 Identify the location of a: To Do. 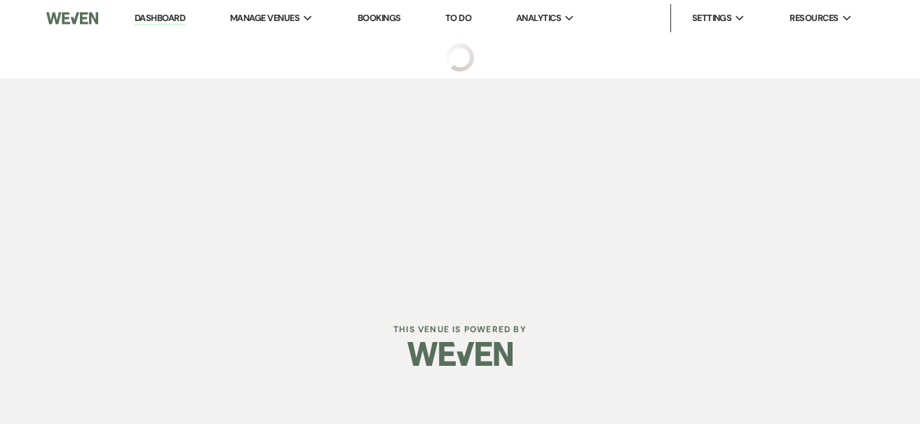
(458, 18).